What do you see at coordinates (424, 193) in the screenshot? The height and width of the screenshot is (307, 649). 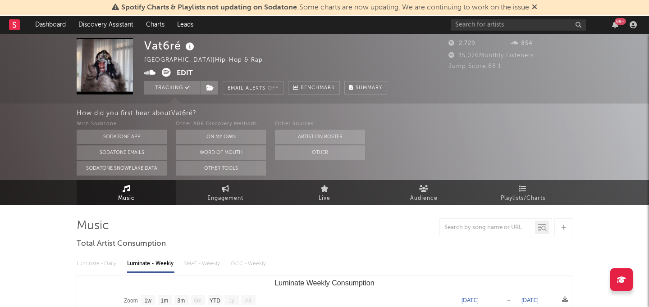 I see `a: Audience` at bounding box center [424, 193].